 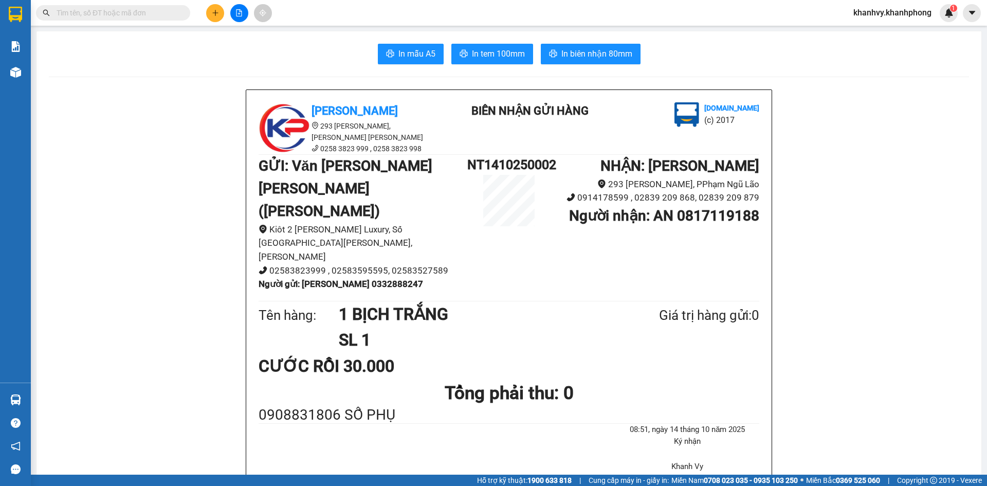 What do you see at coordinates (972, 13) in the screenshot?
I see `button: caret-down` at bounding box center [972, 13].